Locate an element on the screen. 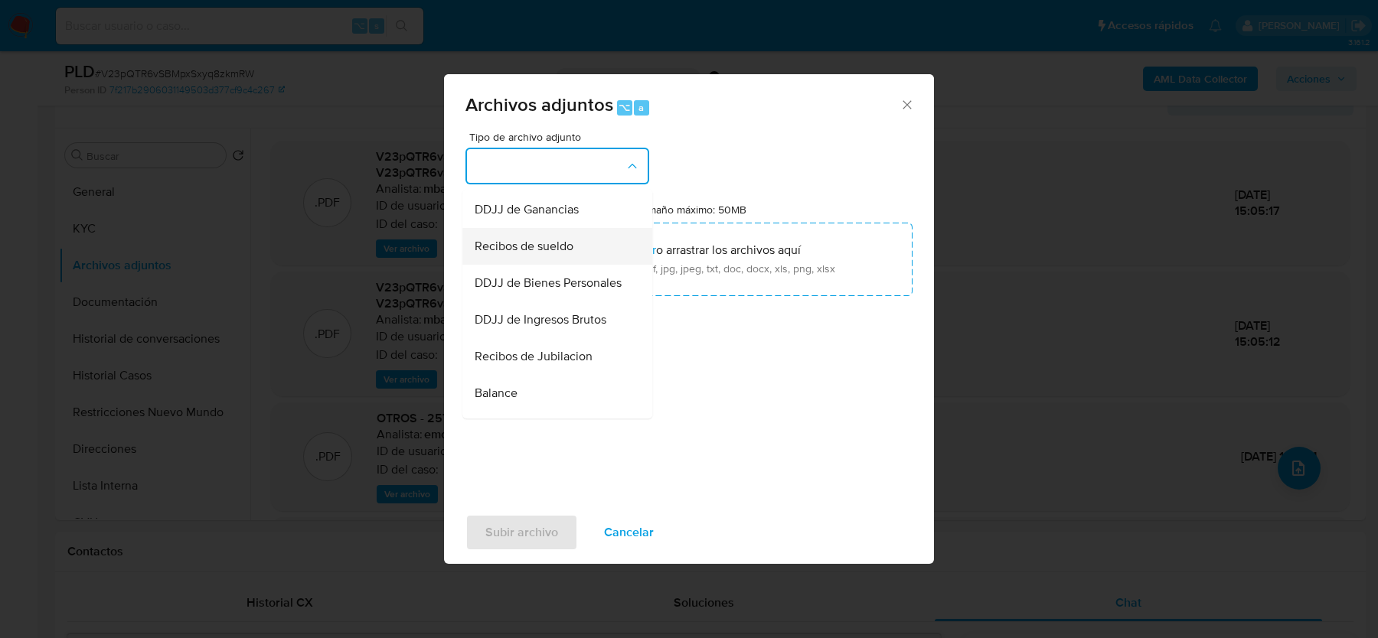  button: Cancelar is located at coordinates (628, 533).